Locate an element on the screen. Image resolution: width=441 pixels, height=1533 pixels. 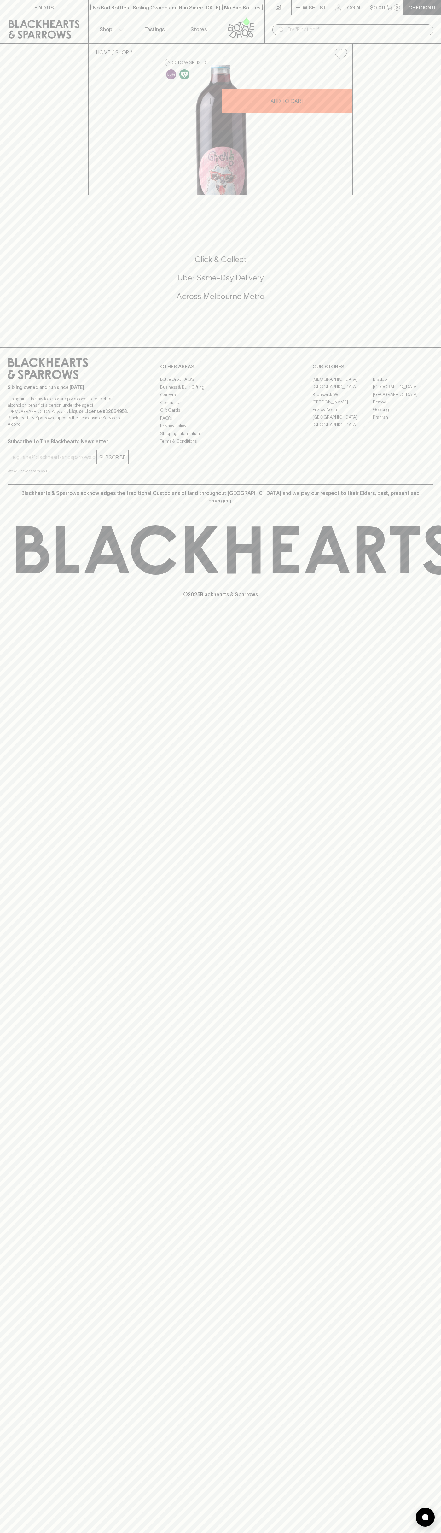
a: Brunswick West is located at coordinates (343, 394).